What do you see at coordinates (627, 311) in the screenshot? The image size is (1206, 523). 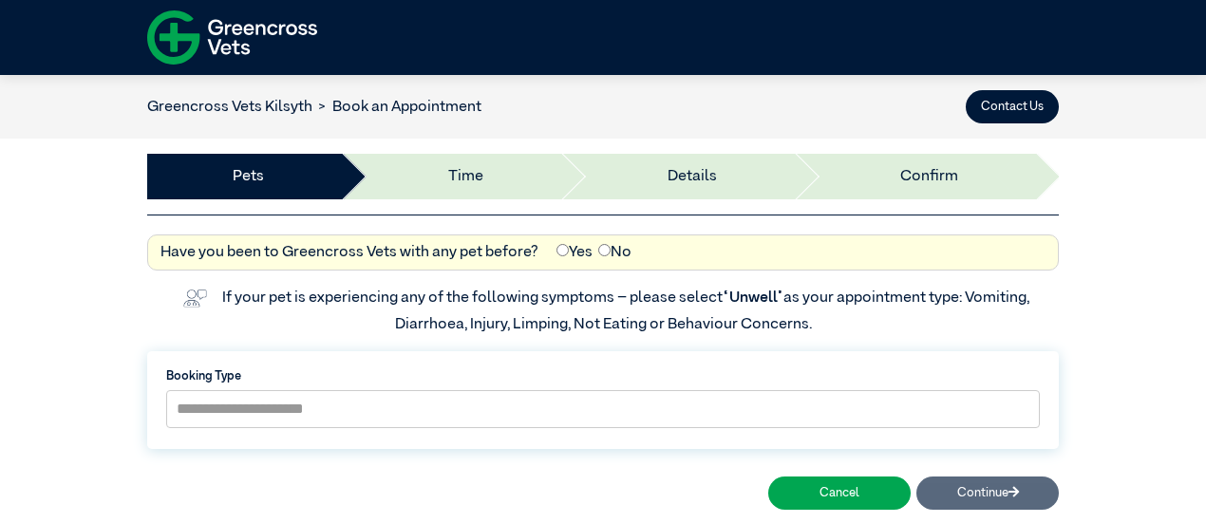 I see `label: If your pet is experiencing any of the following symptoms – please select as your appointment typ...` at bounding box center [627, 311].